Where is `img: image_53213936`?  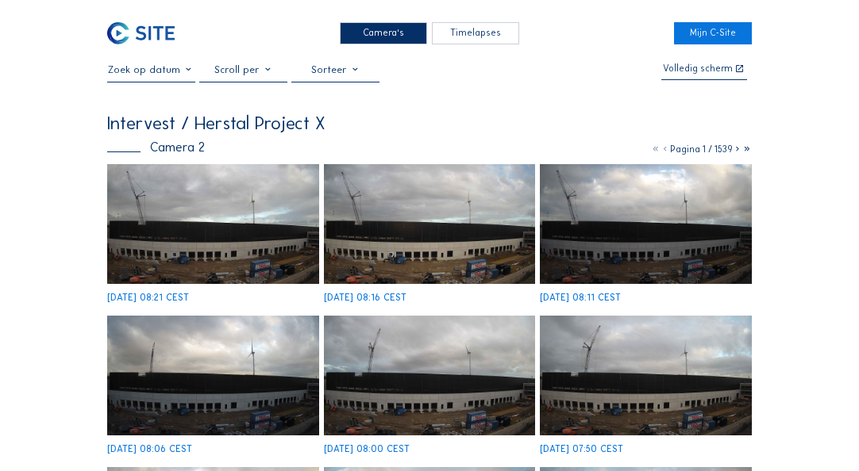 img: image_53213936 is located at coordinates (213, 375).